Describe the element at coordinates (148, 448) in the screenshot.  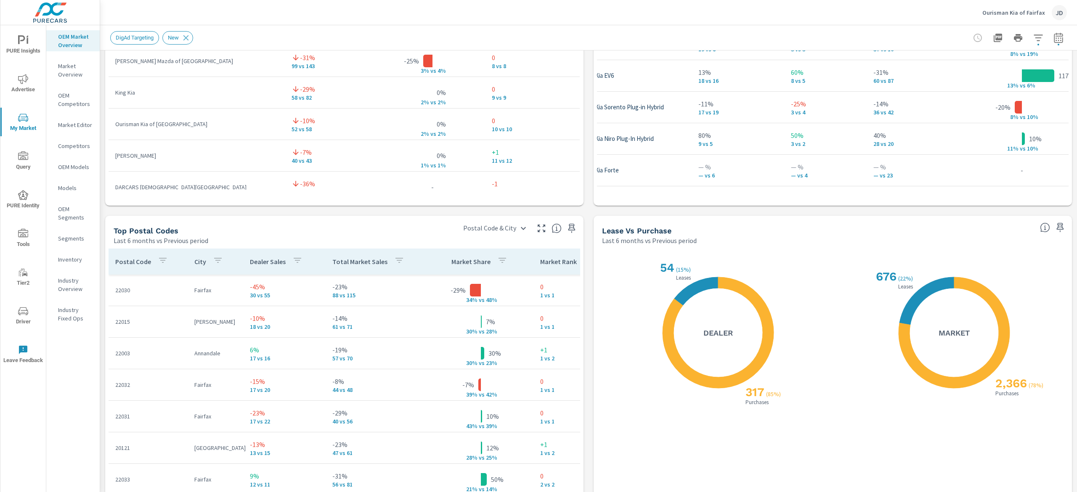
I see `p: 20121` at that location.